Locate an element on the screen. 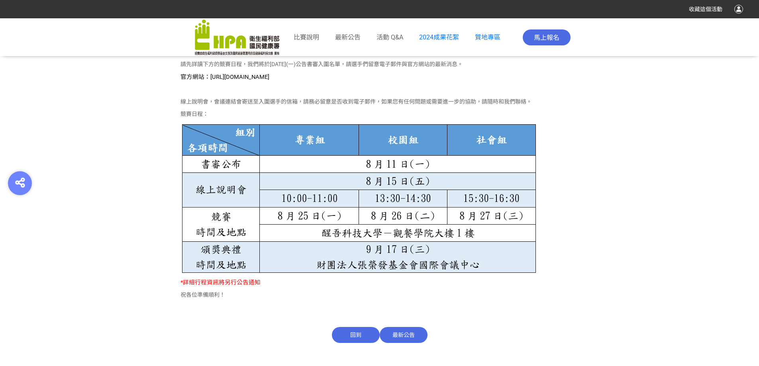 The width and height of the screenshot is (759, 366). a: 活動 Q&A is located at coordinates (389, 37).